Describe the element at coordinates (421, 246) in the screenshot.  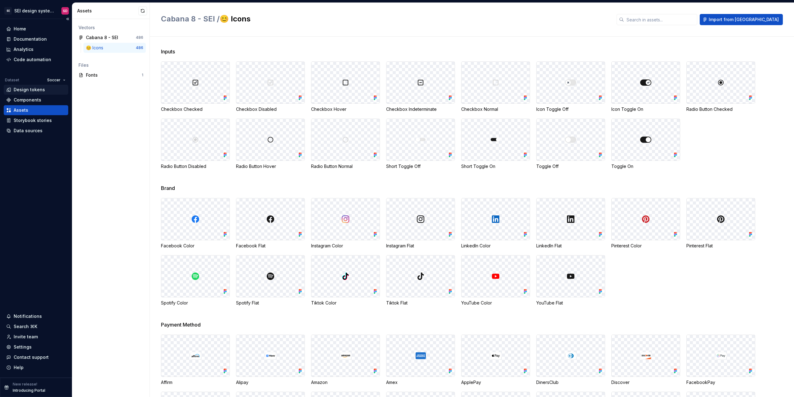
I see `div: Instagram Flat` at that location.